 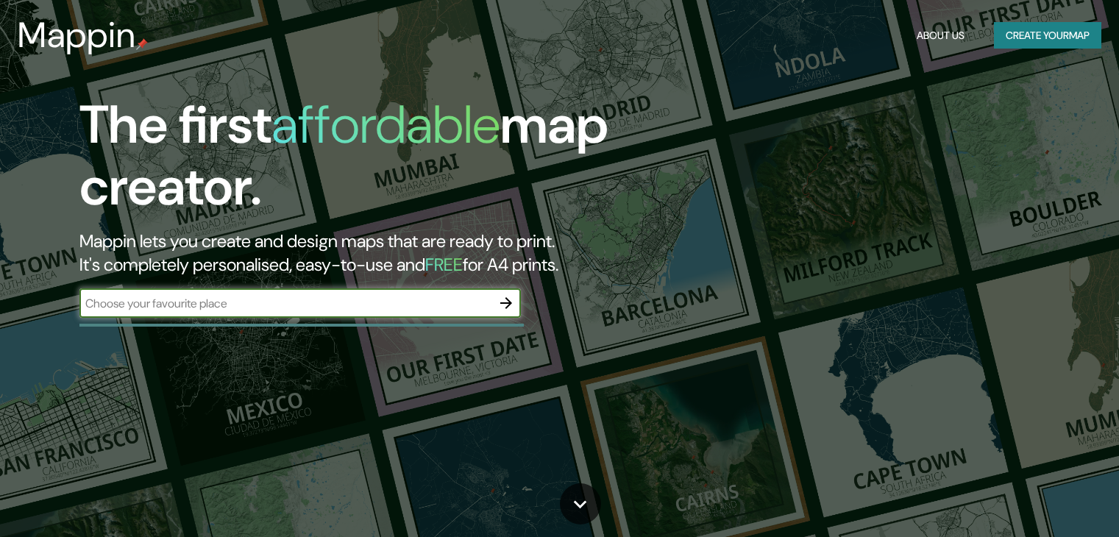 What do you see at coordinates (285, 303) in the screenshot?
I see `input: Choose your favourite place` at bounding box center [285, 303].